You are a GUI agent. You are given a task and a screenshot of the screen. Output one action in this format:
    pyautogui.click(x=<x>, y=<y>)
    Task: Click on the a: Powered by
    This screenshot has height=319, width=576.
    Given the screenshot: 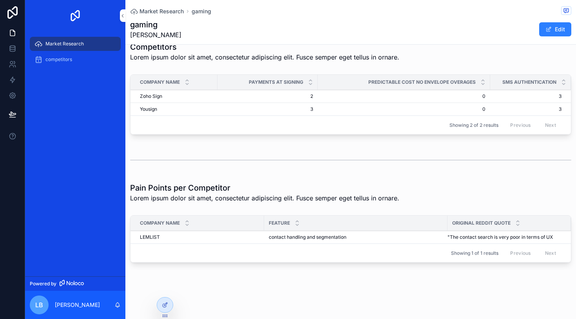 What is the action you would take?
    pyautogui.click(x=75, y=284)
    